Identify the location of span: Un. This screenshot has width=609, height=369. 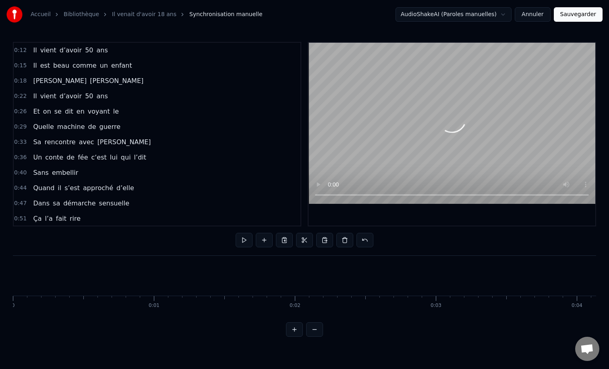
(37, 157).